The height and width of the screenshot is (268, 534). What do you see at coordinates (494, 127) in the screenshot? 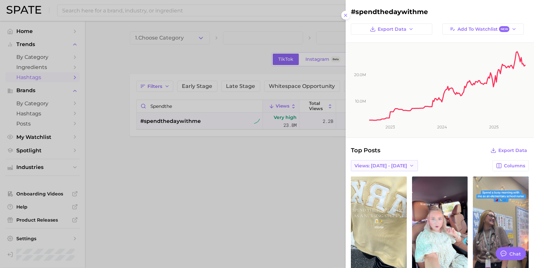
I see `tspan: 2025` at bounding box center [494, 127].